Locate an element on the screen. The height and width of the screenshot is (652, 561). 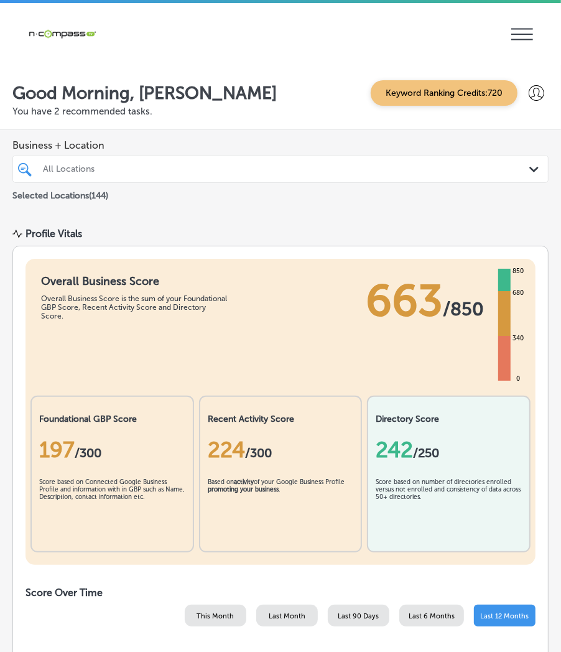
h2: Directory Score is located at coordinates (448, 419).